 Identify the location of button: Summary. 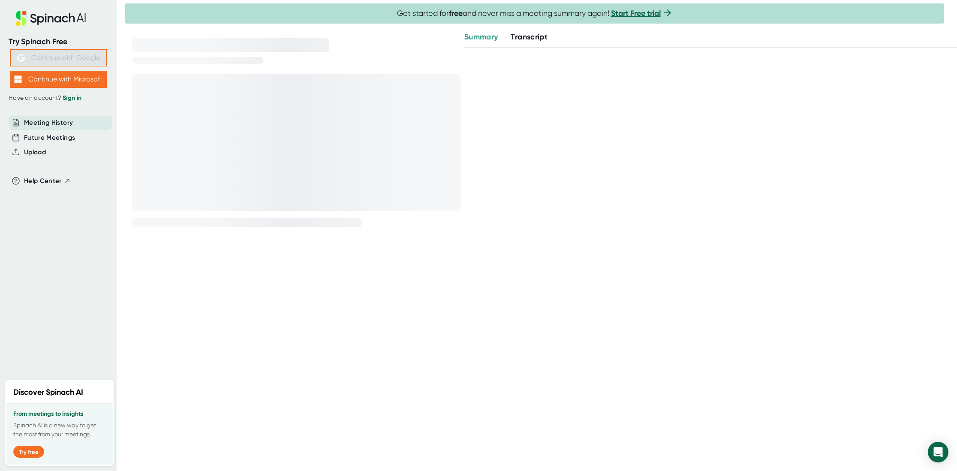
(481, 37).